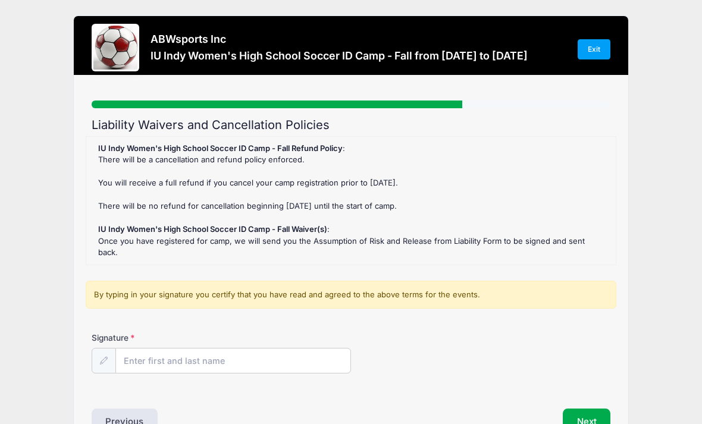 This screenshot has width=702, height=424. What do you see at coordinates (339, 39) in the screenshot?
I see `h3: ABWsports Inc` at bounding box center [339, 39].